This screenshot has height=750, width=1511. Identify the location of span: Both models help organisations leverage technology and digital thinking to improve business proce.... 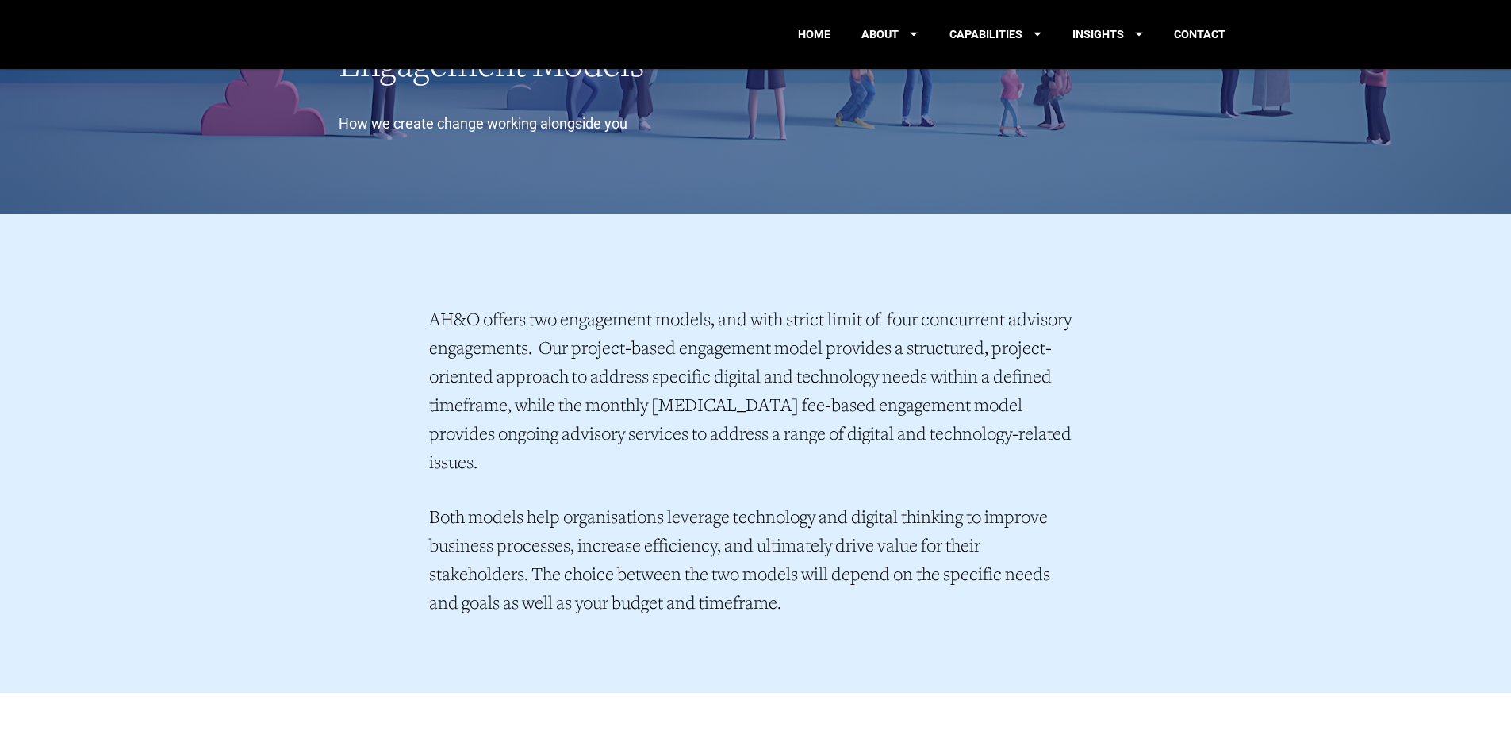
(741, 561).